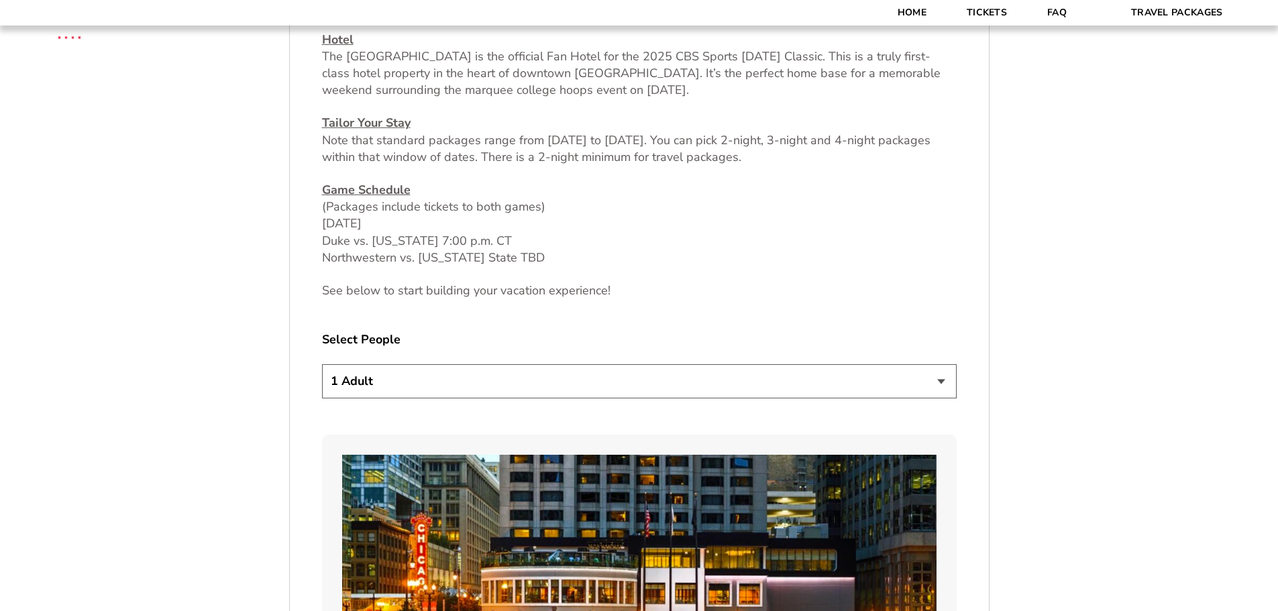  What do you see at coordinates (69, 36) in the screenshot?
I see `img: CBS Sports Thanksgiving Classic` at bounding box center [69, 36].